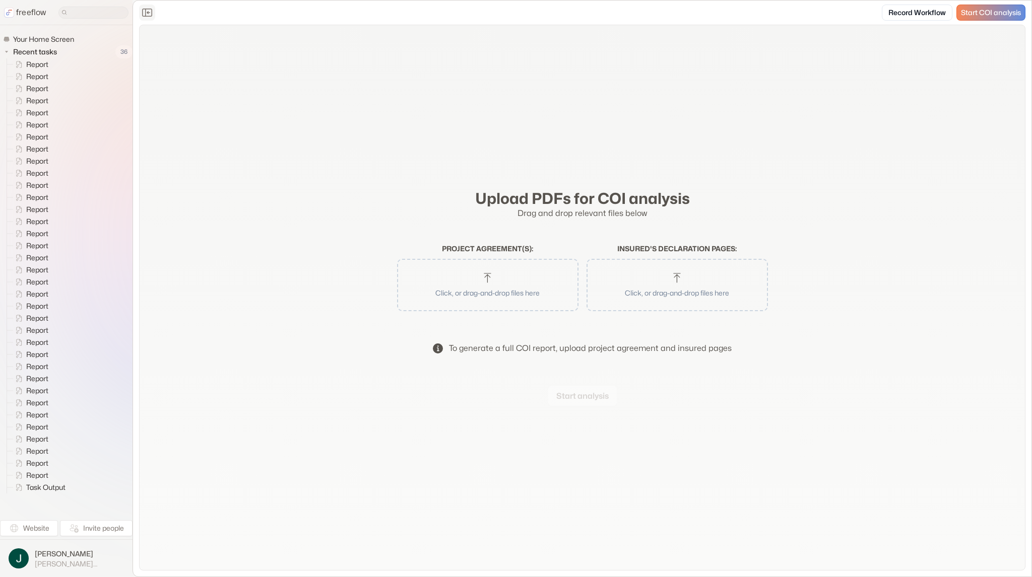 This screenshot has width=1032, height=577. Describe the element at coordinates (590, 349) in the screenshot. I see `div: To generate a full COI report, upload project agreement and insured pages` at that location.